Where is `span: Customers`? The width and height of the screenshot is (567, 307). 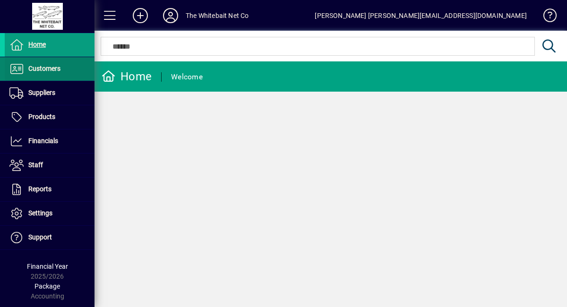
span: Customers is located at coordinates (44, 68).